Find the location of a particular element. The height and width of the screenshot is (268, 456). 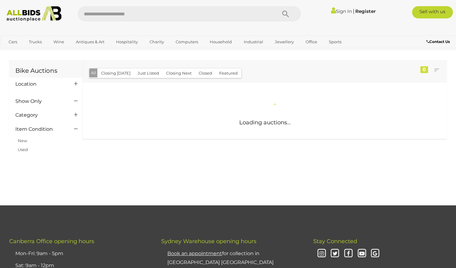

button: Search is located at coordinates (285, 14).